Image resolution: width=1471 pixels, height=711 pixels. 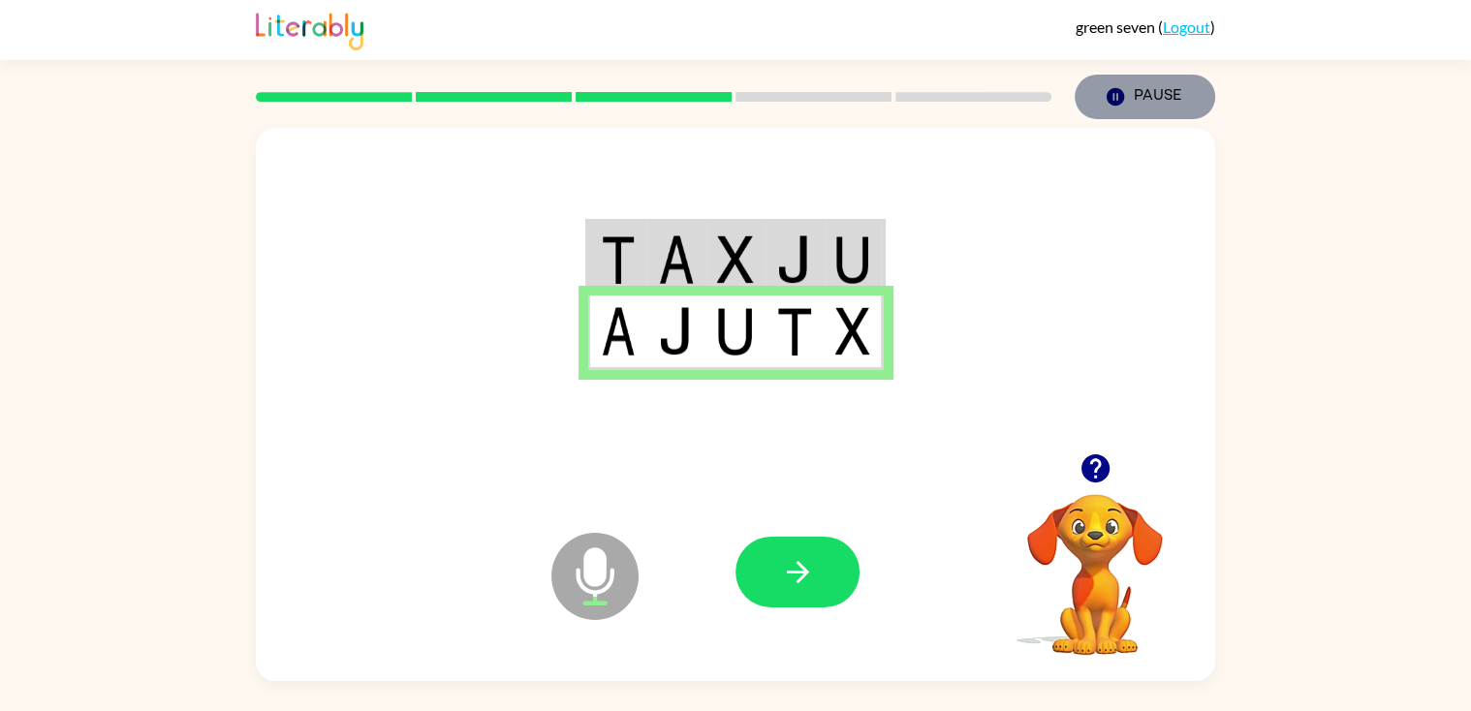 I want to click on a: Logout, so click(x=1186, y=26).